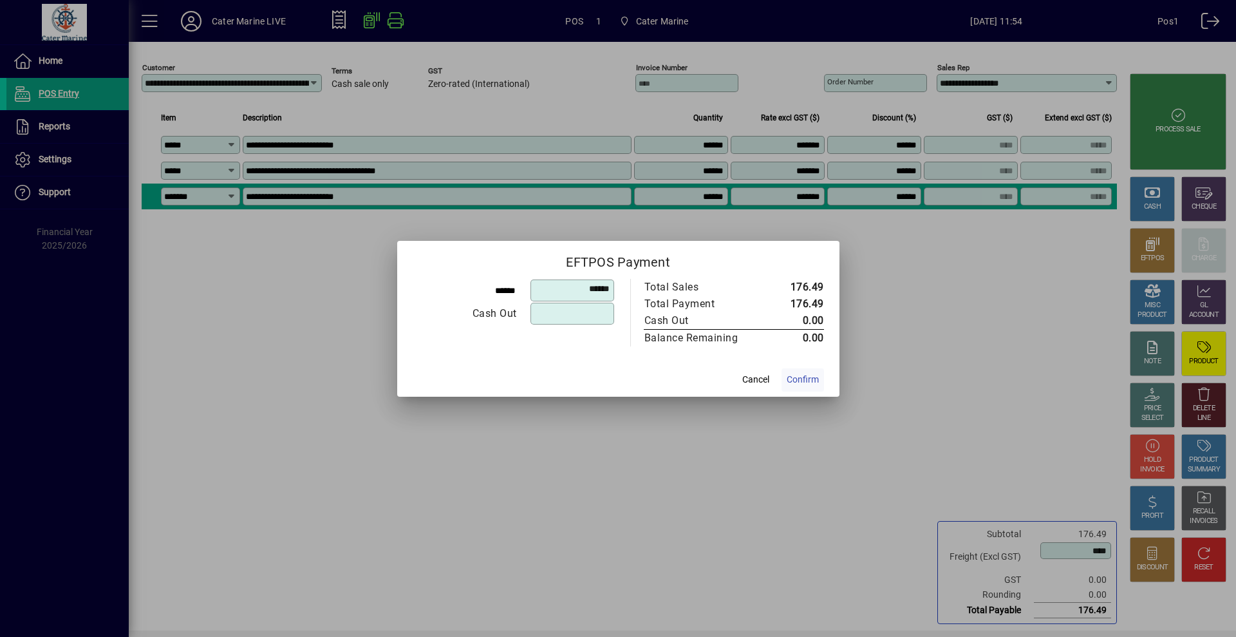  What do you see at coordinates (756, 379) in the screenshot?
I see `span: Cancel` at bounding box center [756, 379].